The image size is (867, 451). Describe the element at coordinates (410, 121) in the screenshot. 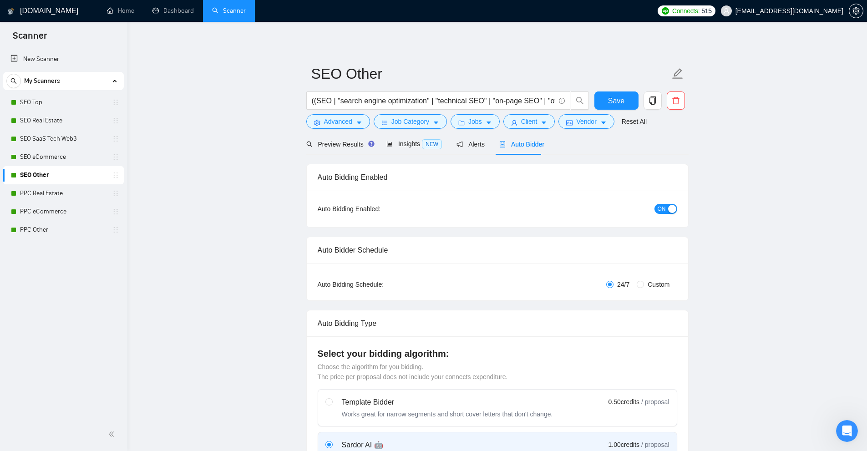

I see `button: barsJob Categorycaret-down` at that location.